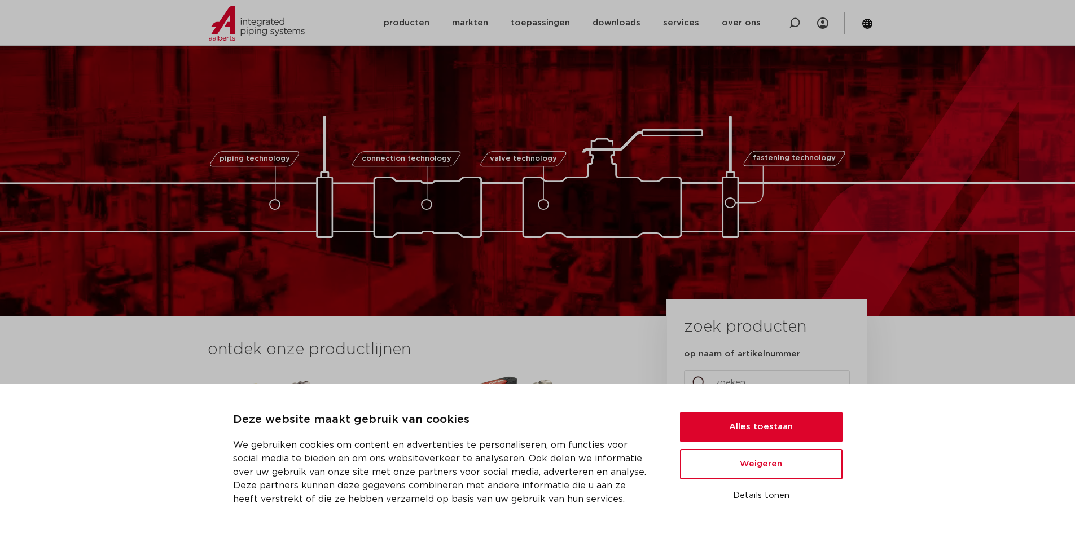  What do you see at coordinates (761, 464) in the screenshot?
I see `button: Weigeren` at bounding box center [761, 464].